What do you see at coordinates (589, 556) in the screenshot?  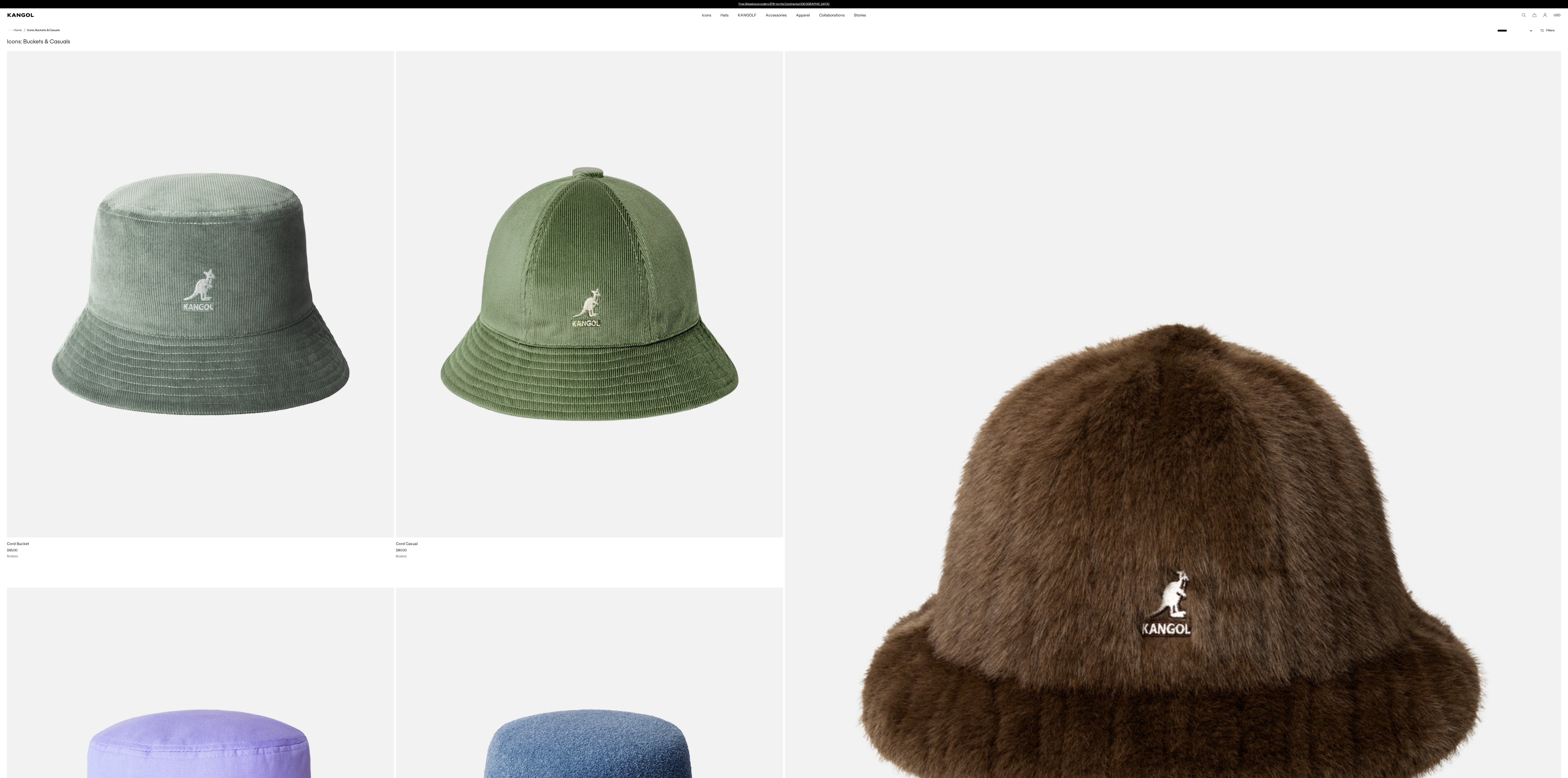 I see `div: 8 colors` at bounding box center [589, 556].